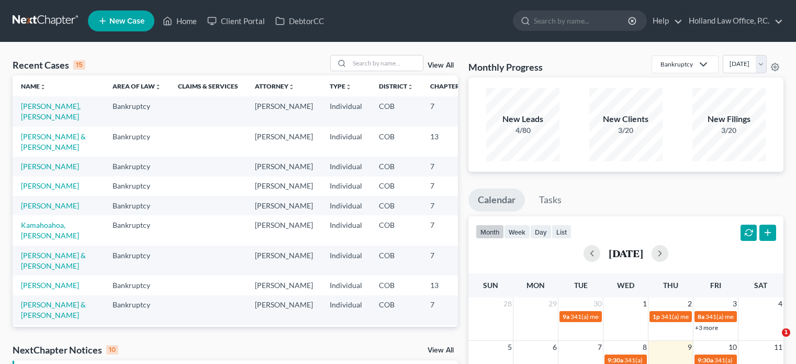 The image size is (796, 364). Describe the element at coordinates (541, 231) in the screenshot. I see `button: day` at that location.